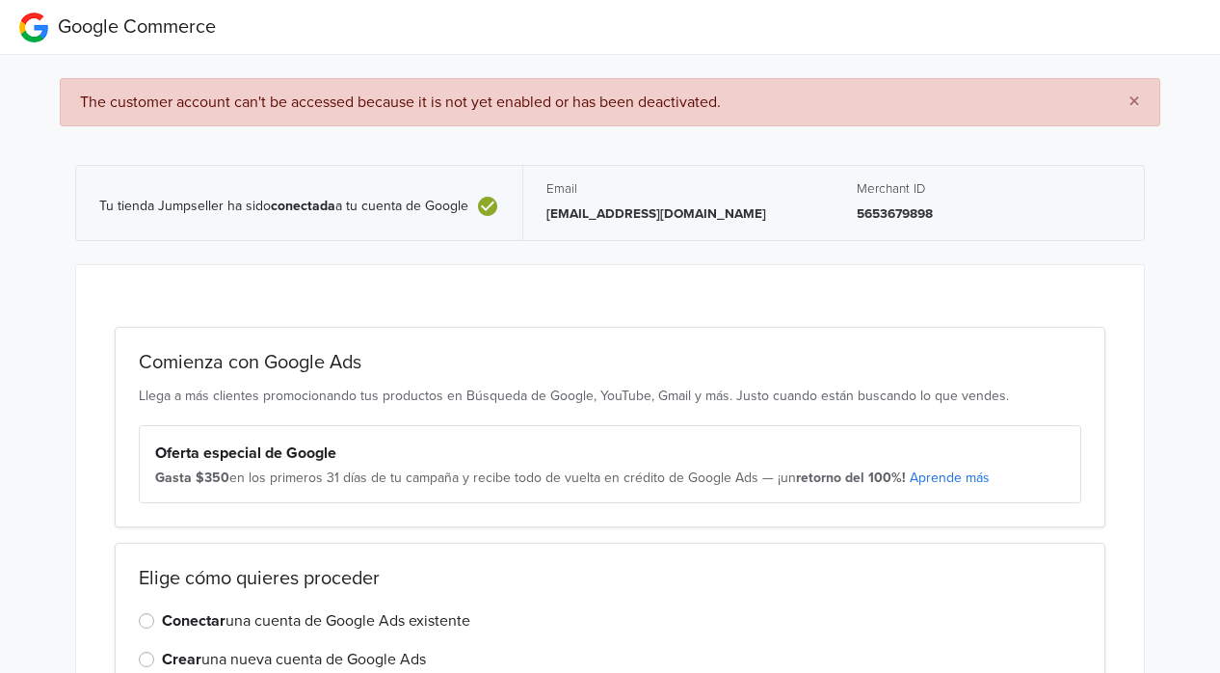 The width and height of the screenshot is (1220, 673). I want to click on h5: Email, so click(679, 189).